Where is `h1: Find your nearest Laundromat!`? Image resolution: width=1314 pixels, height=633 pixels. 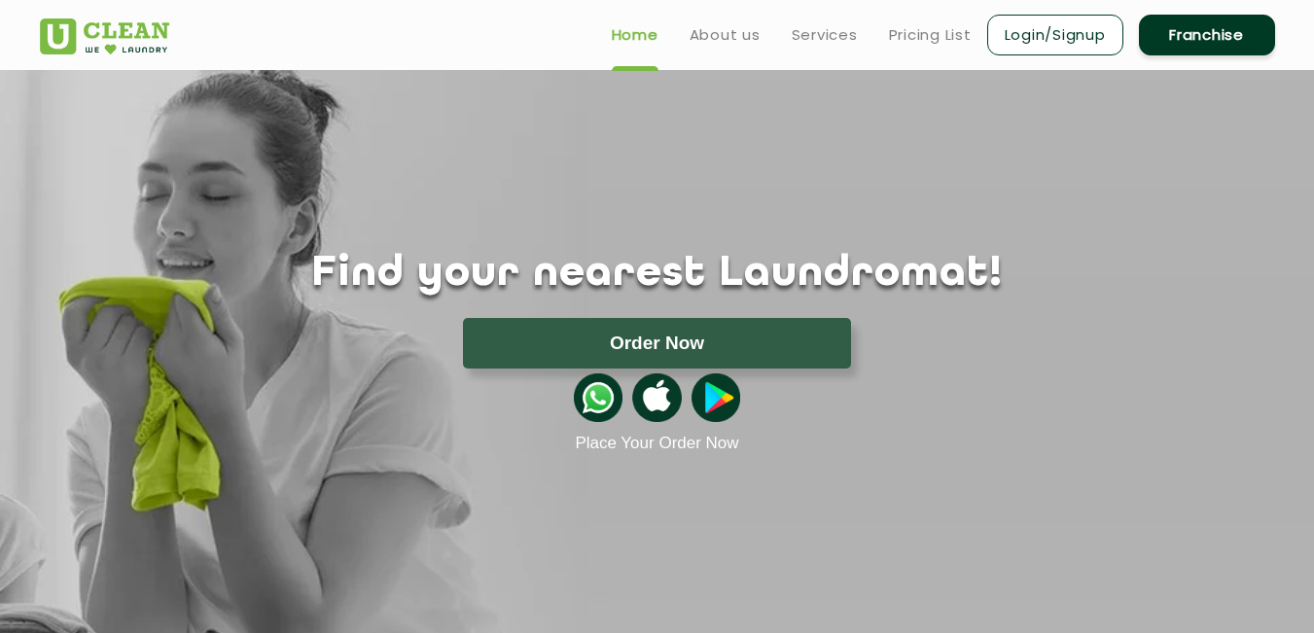 h1: Find your nearest Laundromat! is located at coordinates (657, 274).